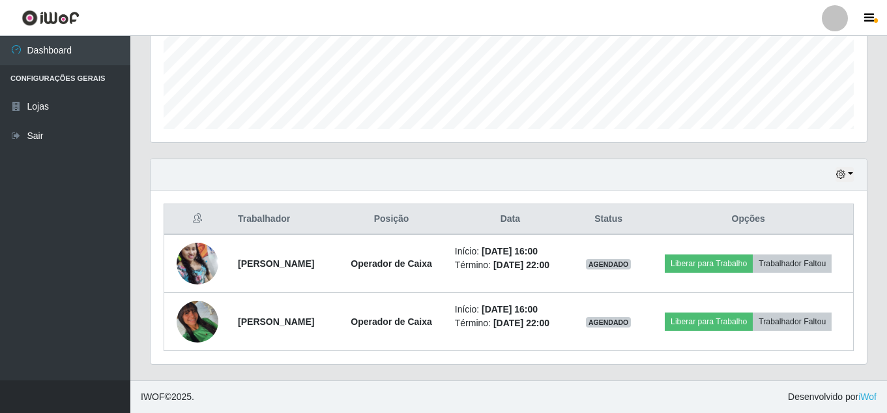 The height and width of the screenshot is (413, 887). What do you see at coordinates (50, 18) in the screenshot?
I see `img: CoreUI Logo` at bounding box center [50, 18].